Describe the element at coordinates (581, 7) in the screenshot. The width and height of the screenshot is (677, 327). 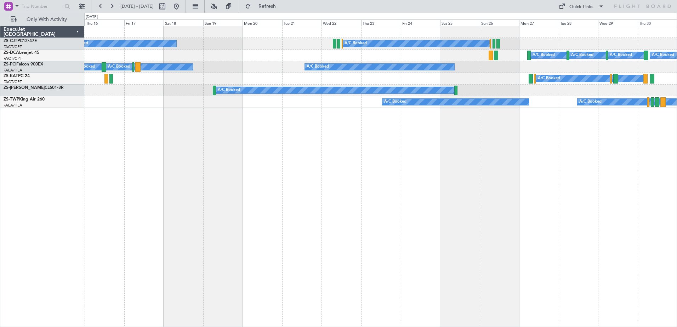
I see `div: Quick Links` at that location.